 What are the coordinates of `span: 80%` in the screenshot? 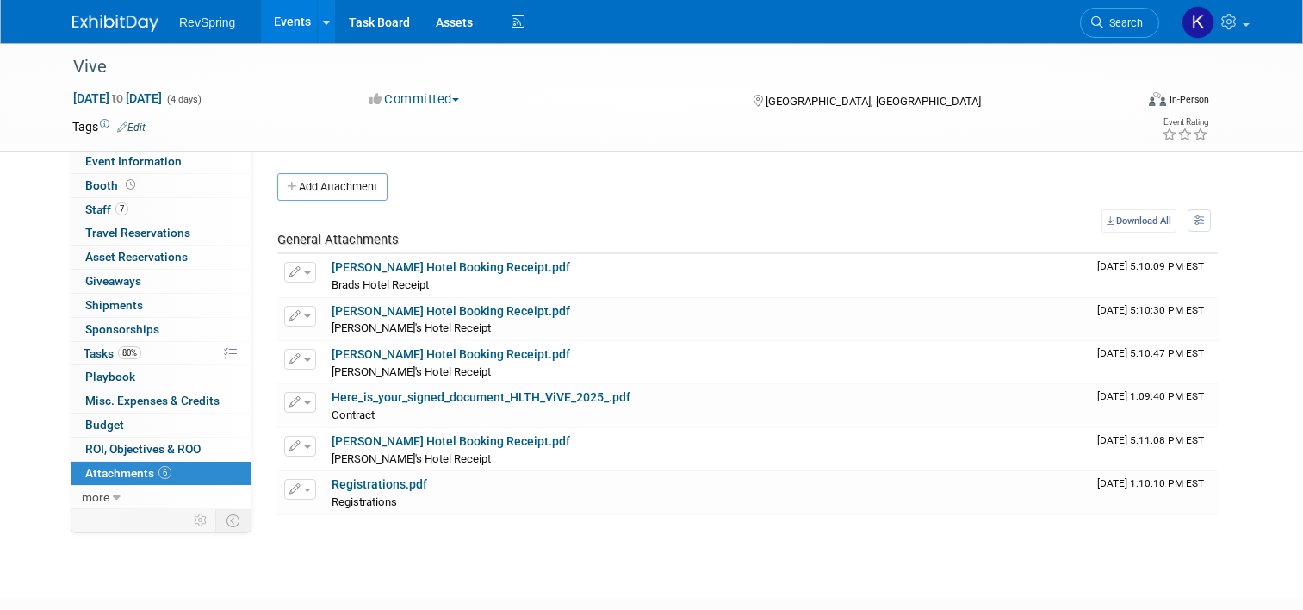 It's located at (129, 352).